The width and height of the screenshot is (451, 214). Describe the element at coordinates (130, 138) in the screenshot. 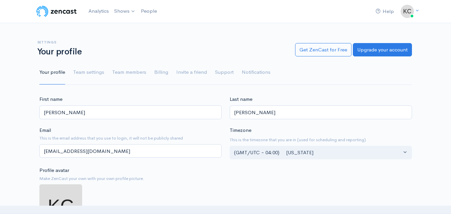

I see `small: This is the email address that you use to login, it will not be publicly shared` at that location.